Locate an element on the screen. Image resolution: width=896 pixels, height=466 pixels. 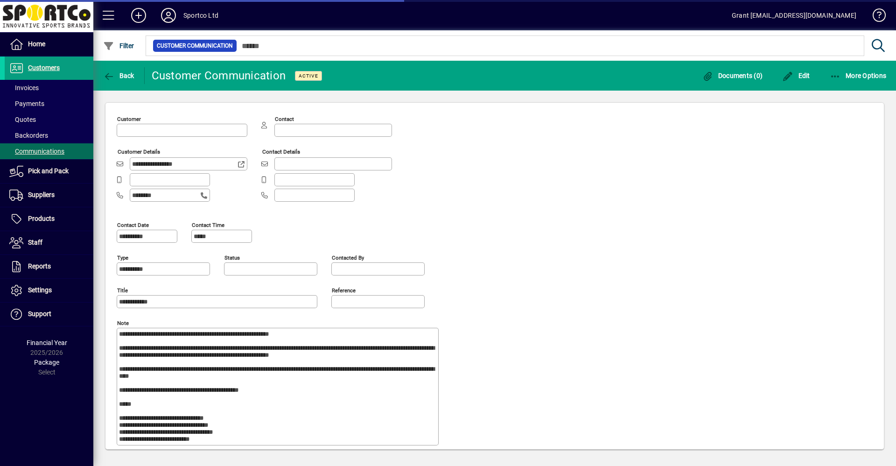
button: Edit is located at coordinates (796, 76).